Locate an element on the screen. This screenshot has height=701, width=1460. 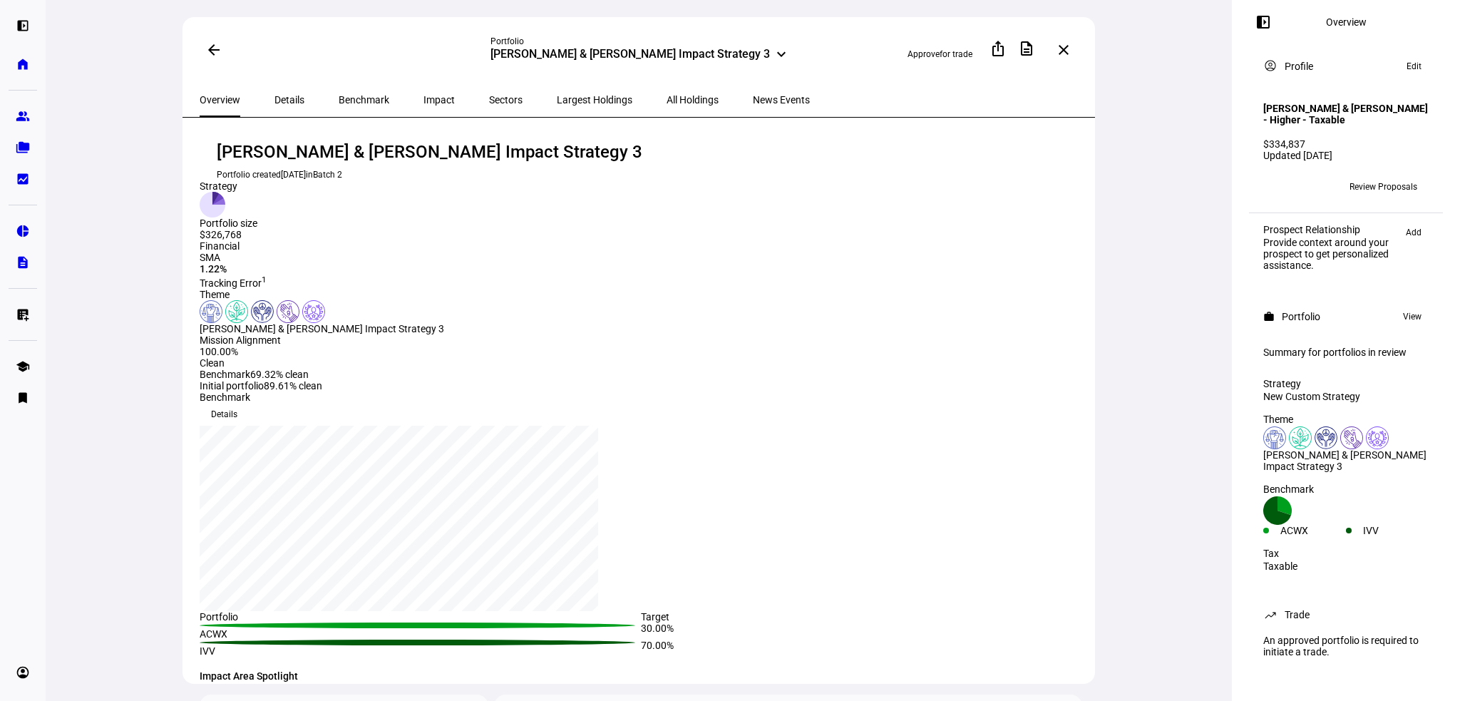
a: description is located at coordinates (23, 262).